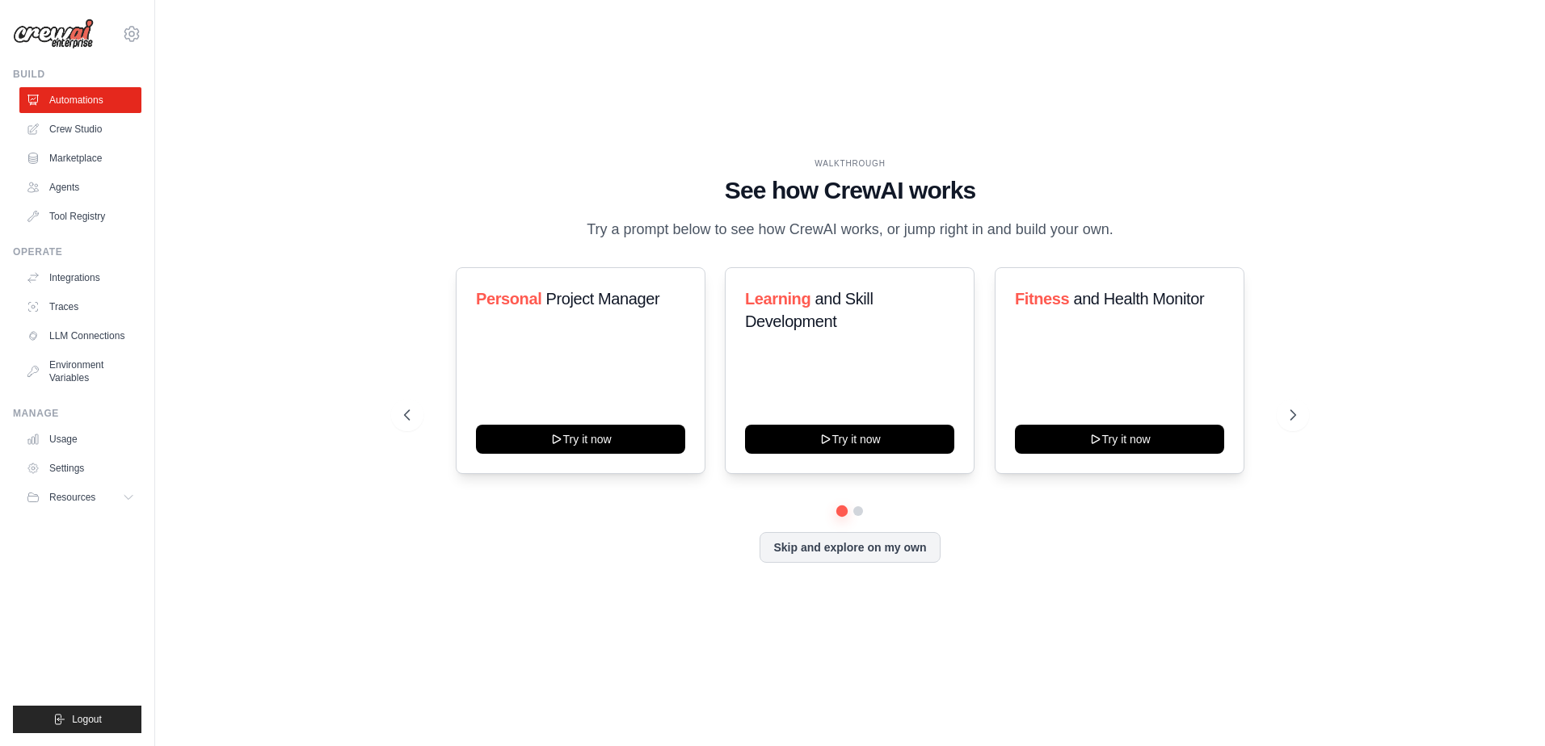 The height and width of the screenshot is (746, 1545). What do you see at coordinates (850, 191) in the screenshot?
I see `h1: See how CrewAI works` at bounding box center [850, 191].